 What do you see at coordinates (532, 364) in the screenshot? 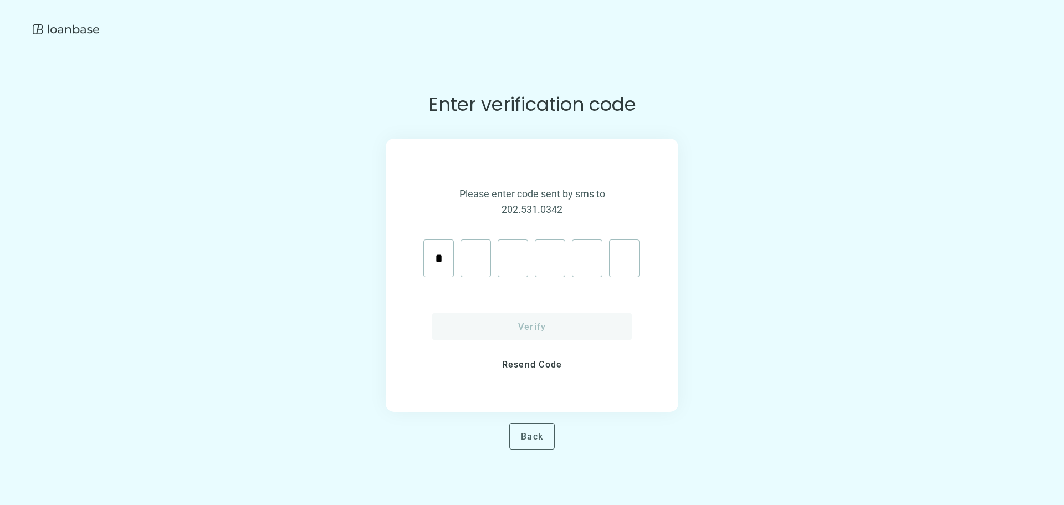
I see `button: Resend Code` at bounding box center [532, 364].